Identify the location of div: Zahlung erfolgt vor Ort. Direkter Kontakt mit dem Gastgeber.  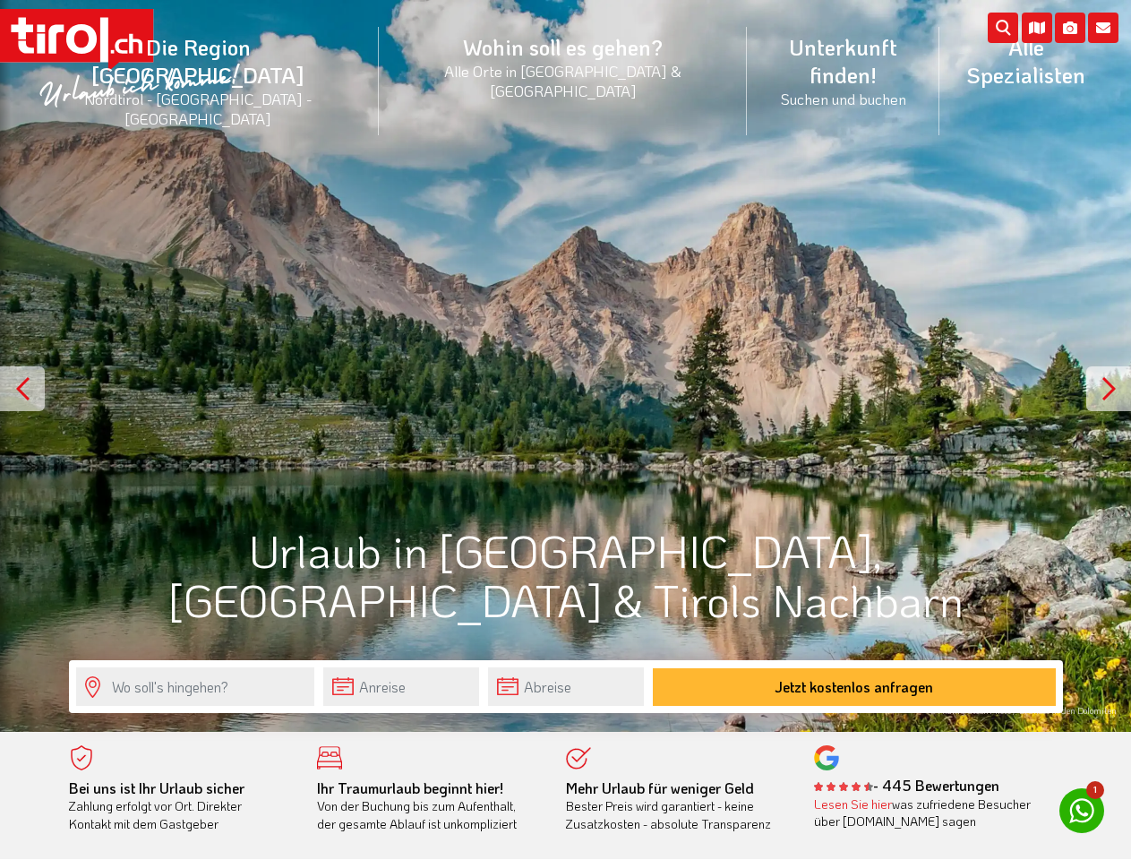
(180, 806).